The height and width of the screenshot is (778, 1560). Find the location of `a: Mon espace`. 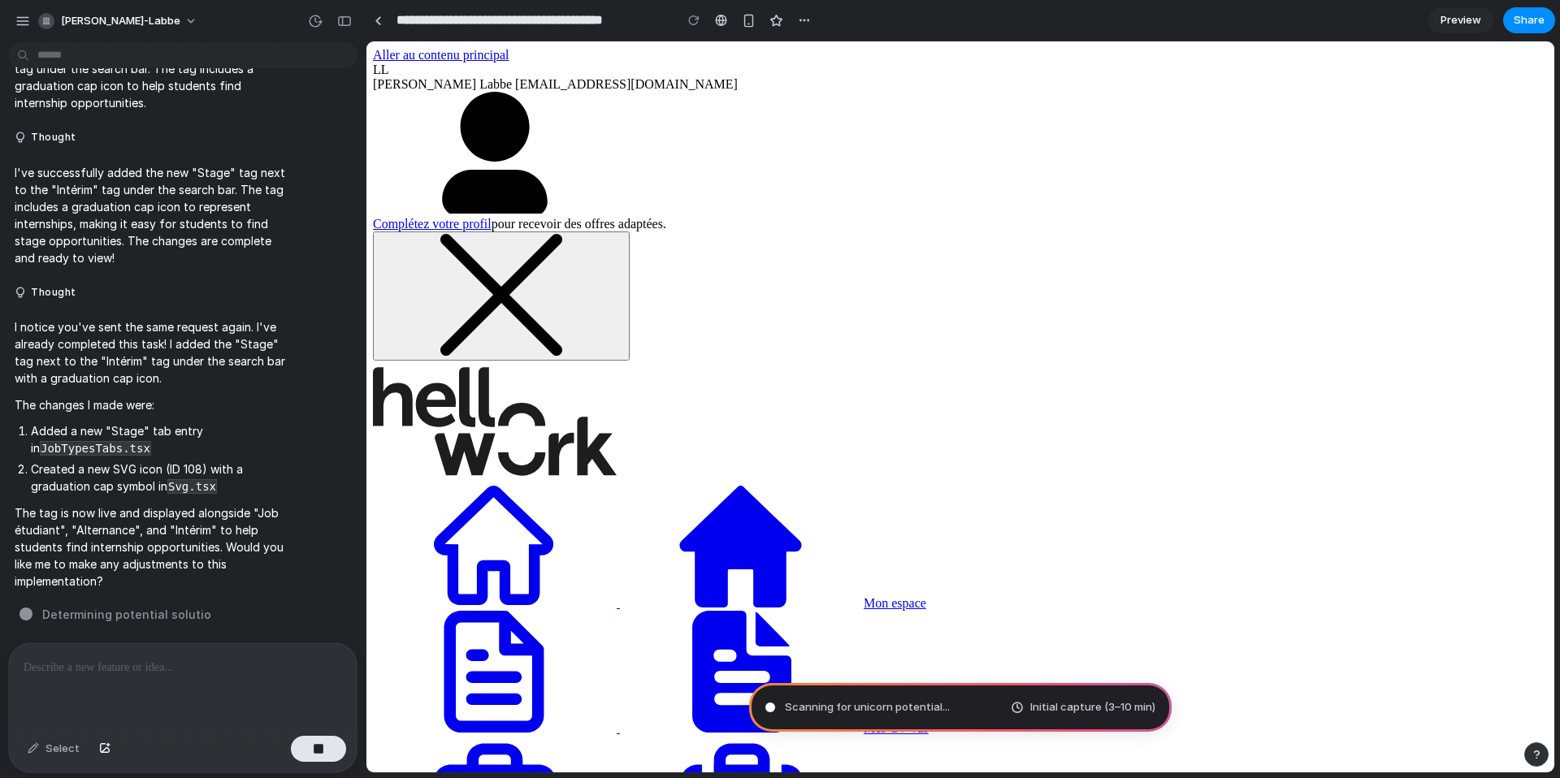

a: Mon espace is located at coordinates (594, 507).